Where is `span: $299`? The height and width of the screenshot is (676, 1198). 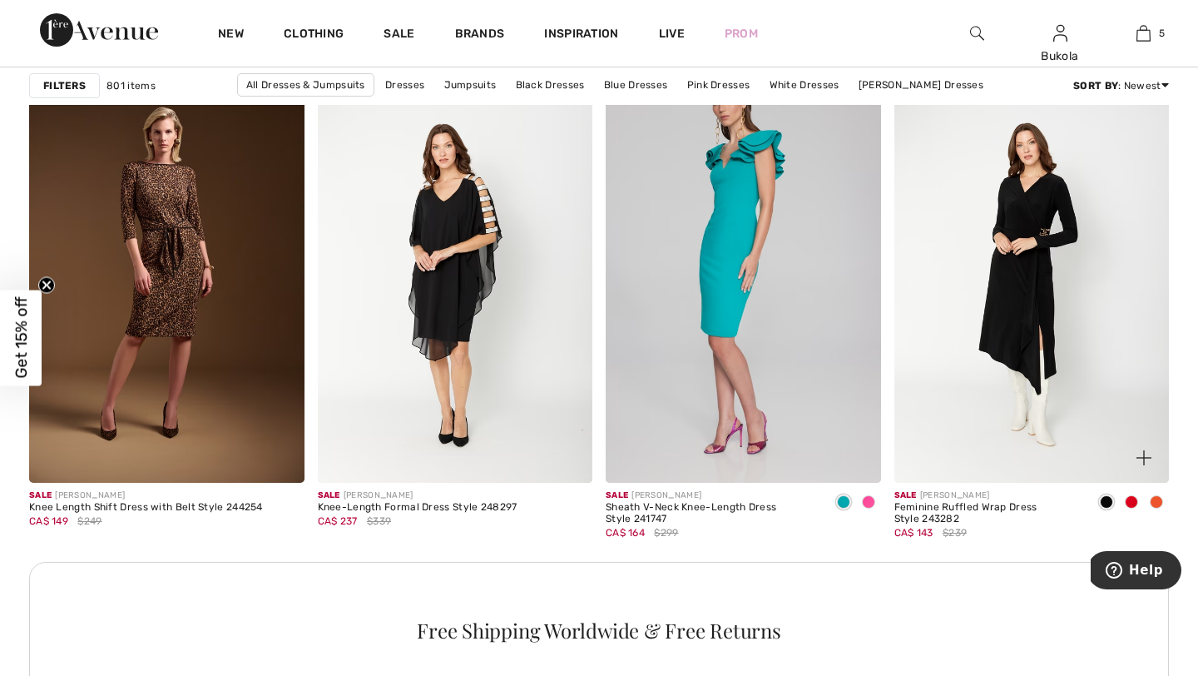
span: $299 is located at coordinates (666, 533).